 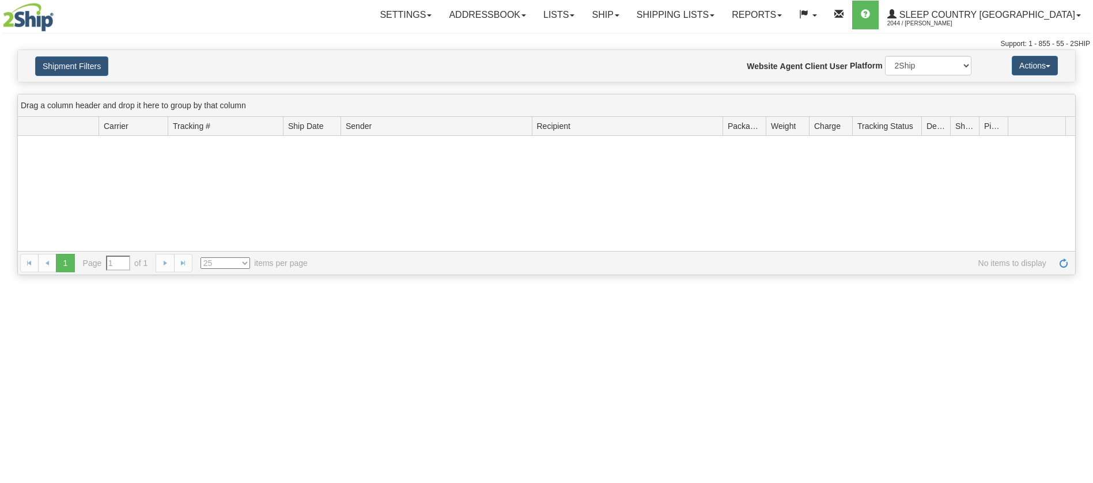 What do you see at coordinates (827, 126) in the screenshot?
I see `span: Charge` at bounding box center [827, 126].